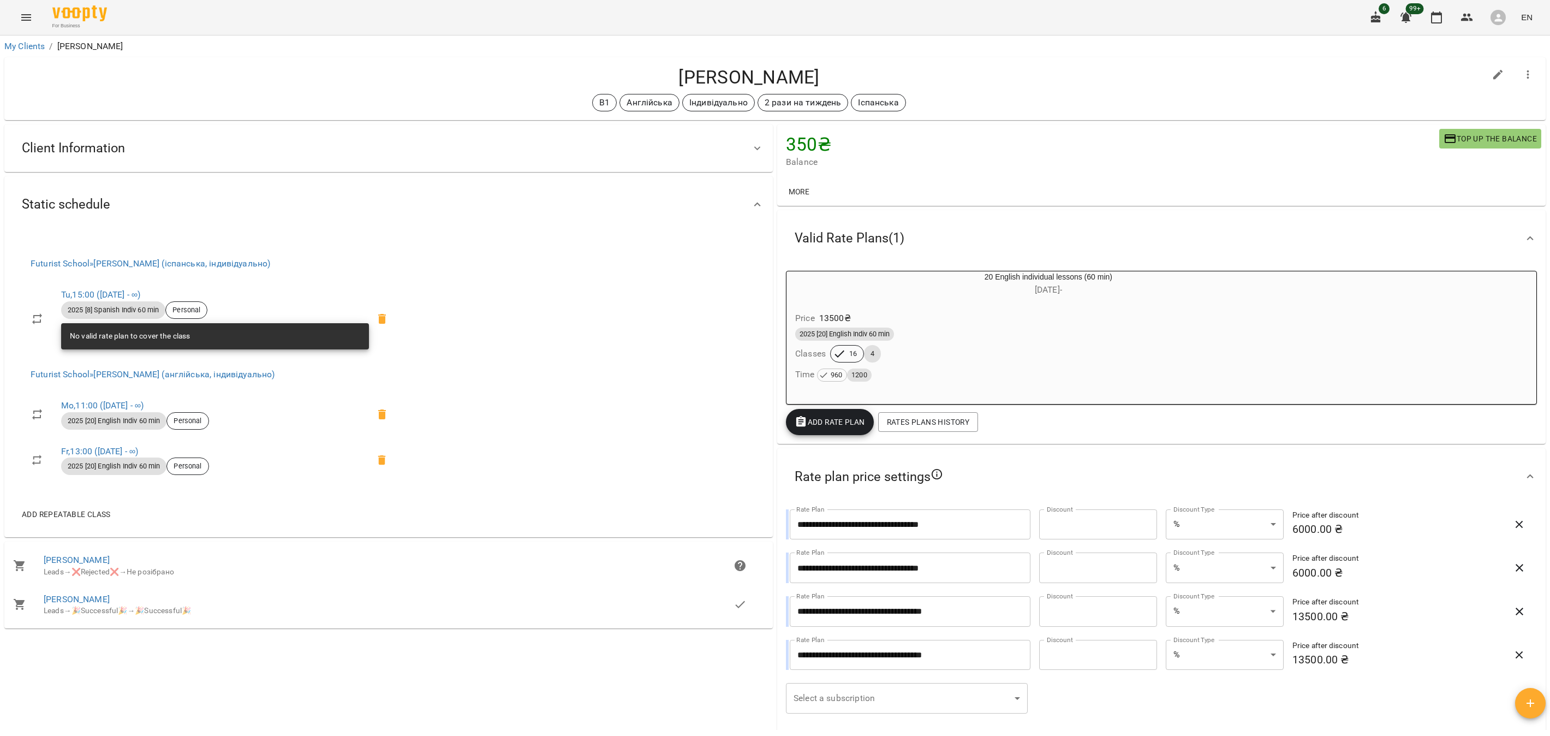  I want to click on p: 2 рази на тиждень, so click(803, 103).